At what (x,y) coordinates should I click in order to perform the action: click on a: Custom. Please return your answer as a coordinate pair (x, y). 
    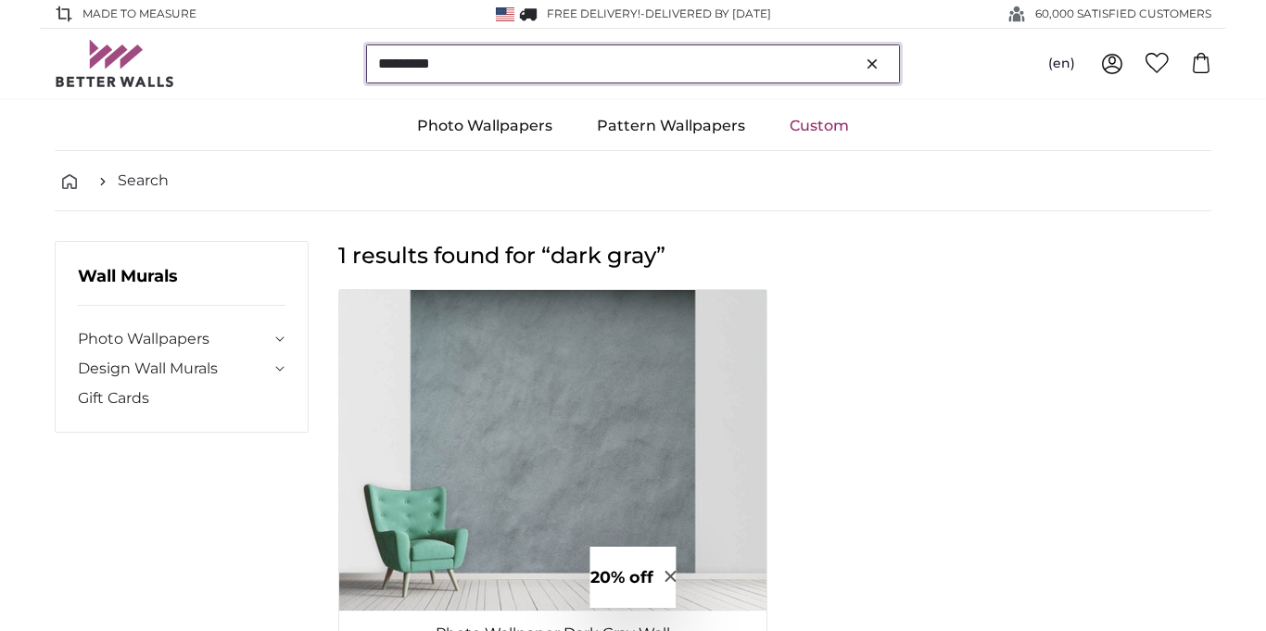
    Looking at the image, I should click on (820, 126).